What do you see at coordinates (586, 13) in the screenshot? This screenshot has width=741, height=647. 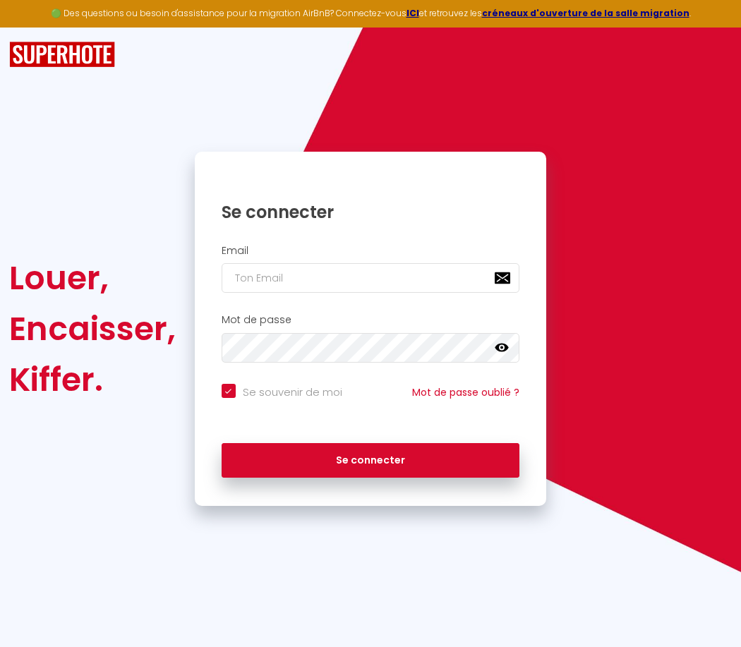 I see `a: créneaux d'ouverture de la salle migration` at bounding box center [586, 13].